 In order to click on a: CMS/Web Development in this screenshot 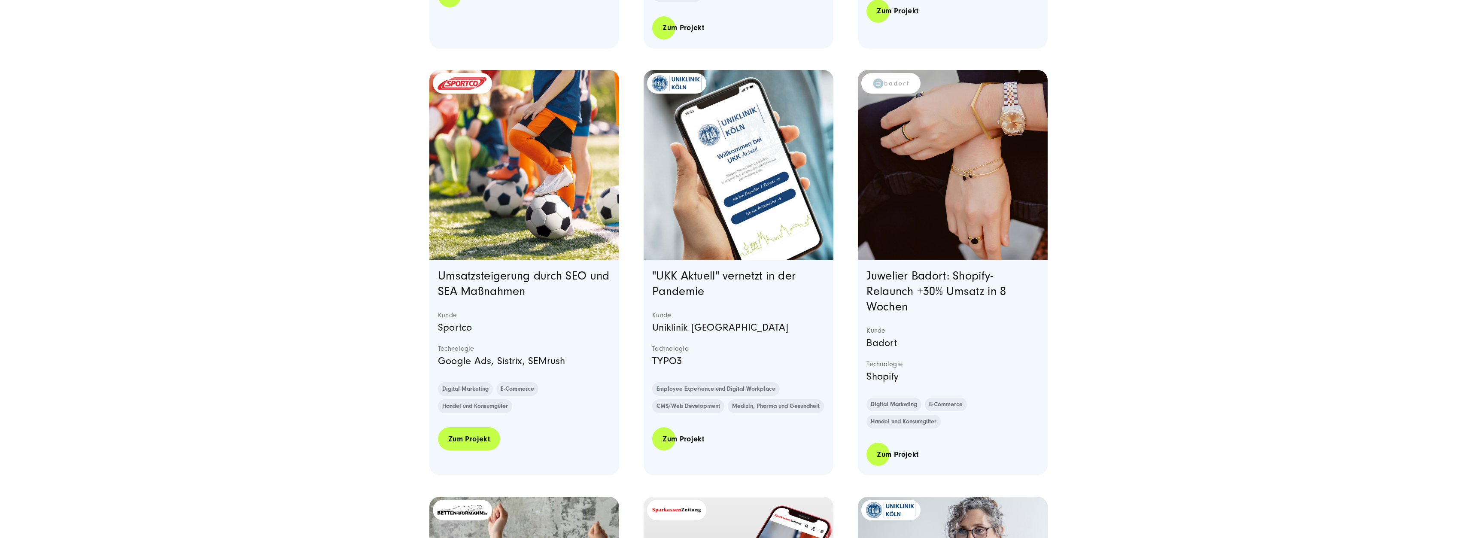, I will do `click(688, 406)`.